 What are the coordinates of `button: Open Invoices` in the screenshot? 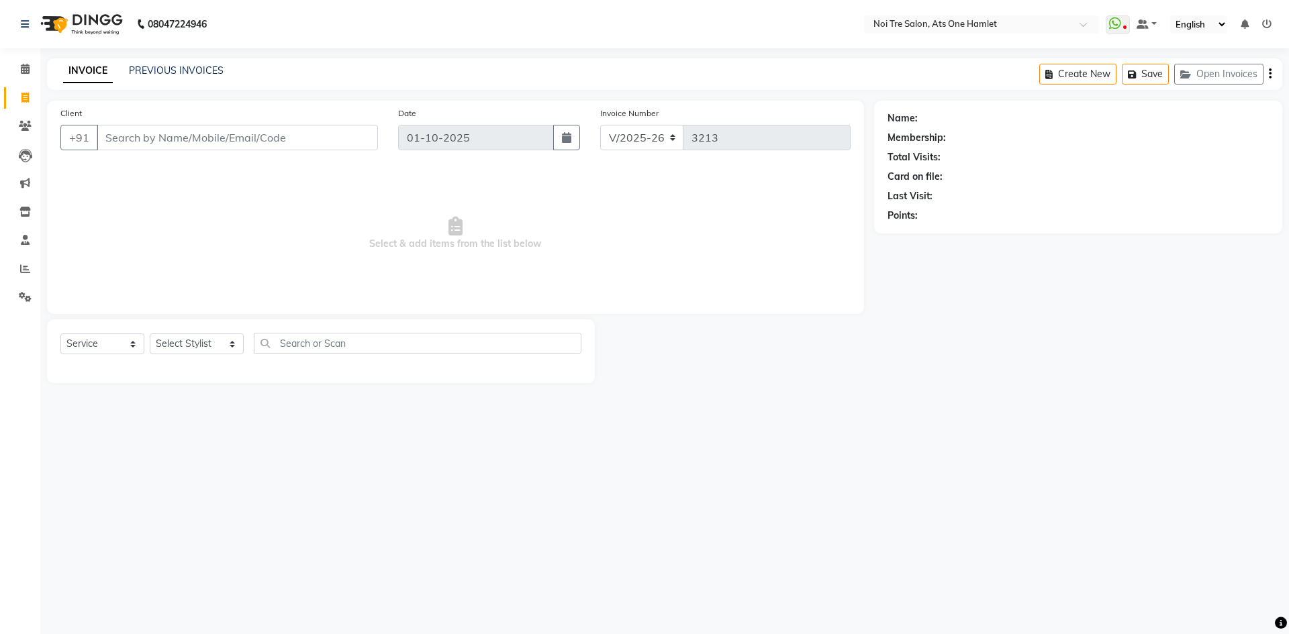 It's located at (1219, 74).